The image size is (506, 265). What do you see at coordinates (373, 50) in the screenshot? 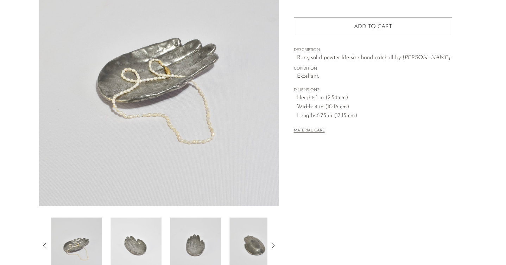
I see `span: DESCRIPTION` at bounding box center [373, 50].